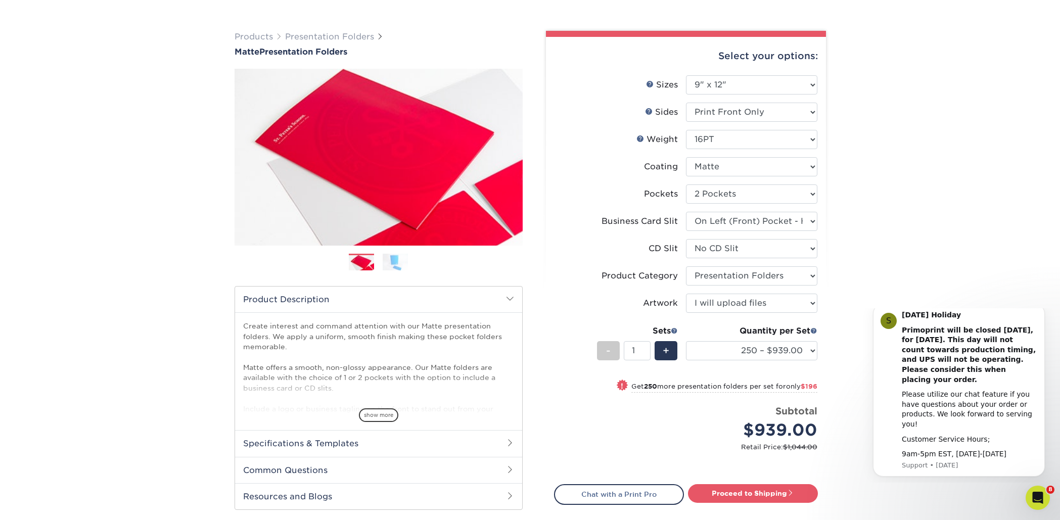  What do you see at coordinates (379, 299) in the screenshot?
I see `h2: Product Description` at bounding box center [379, 299].